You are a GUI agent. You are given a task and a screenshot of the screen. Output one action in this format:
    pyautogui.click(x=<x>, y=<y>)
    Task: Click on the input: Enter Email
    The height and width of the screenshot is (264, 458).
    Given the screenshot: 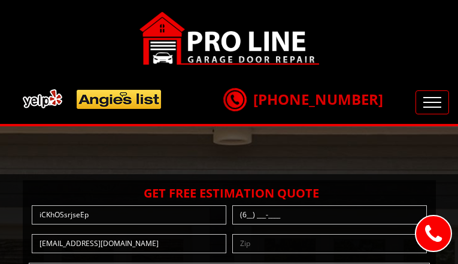 What is the action you would take?
    pyautogui.click(x=129, y=244)
    